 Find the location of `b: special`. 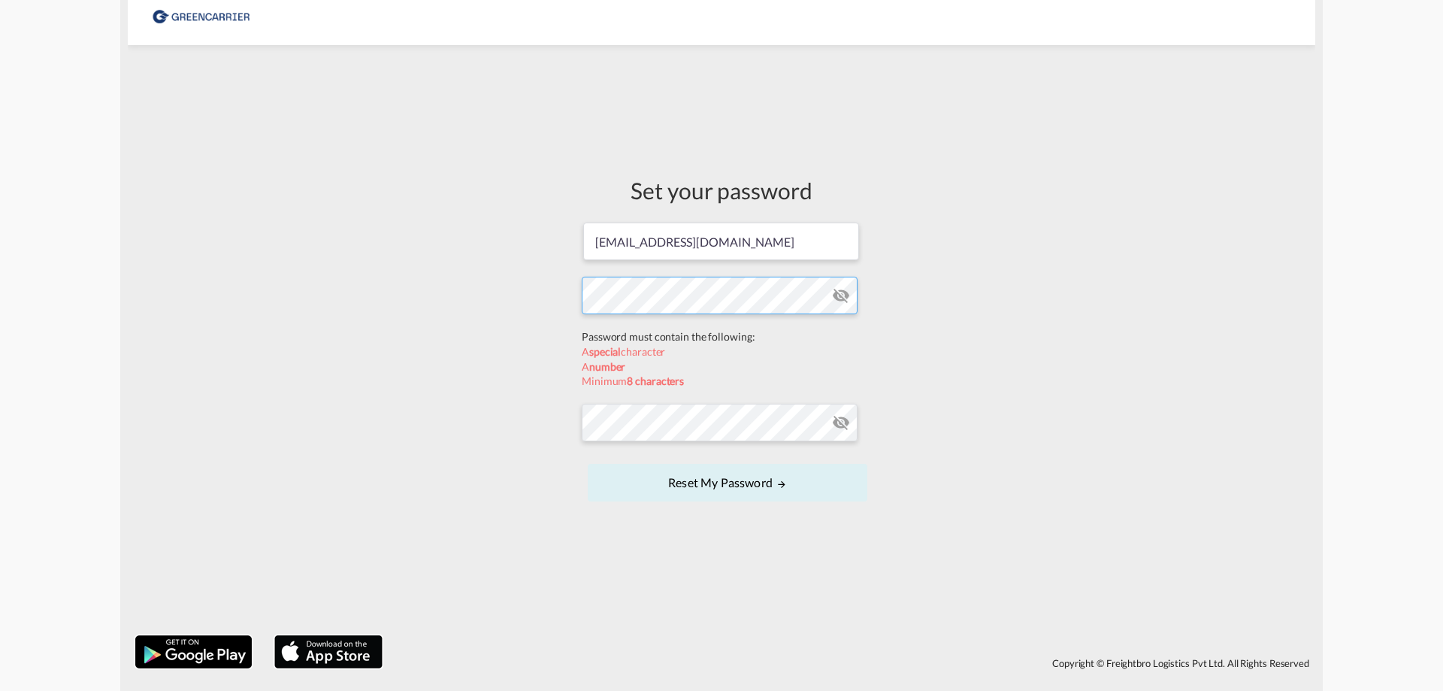

b: special is located at coordinates (605, 351).